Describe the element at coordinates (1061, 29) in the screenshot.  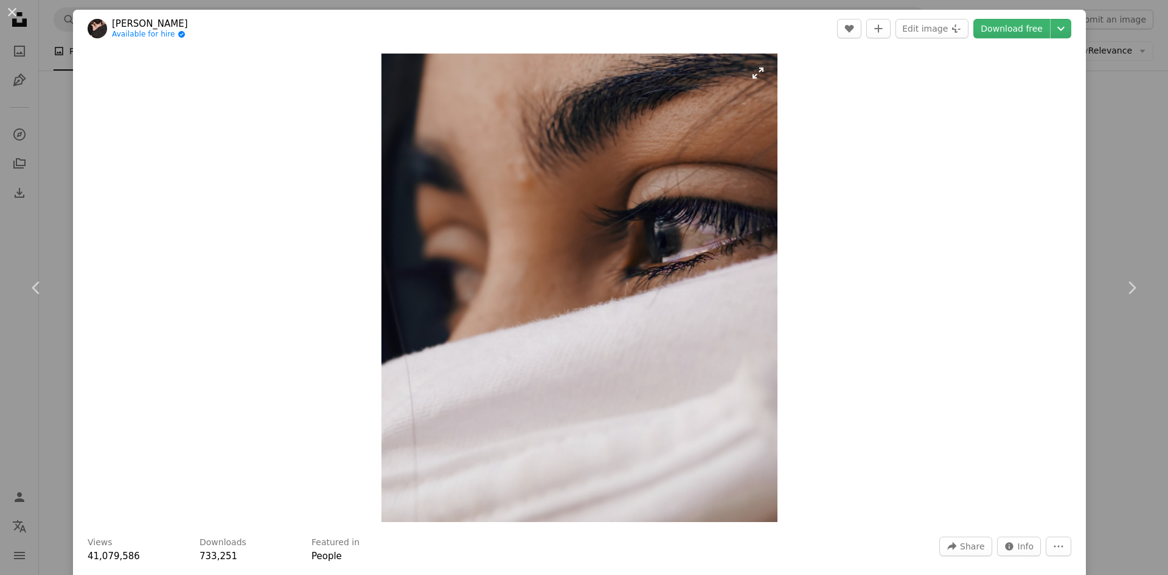
I see `button: Choose download size` at that location.